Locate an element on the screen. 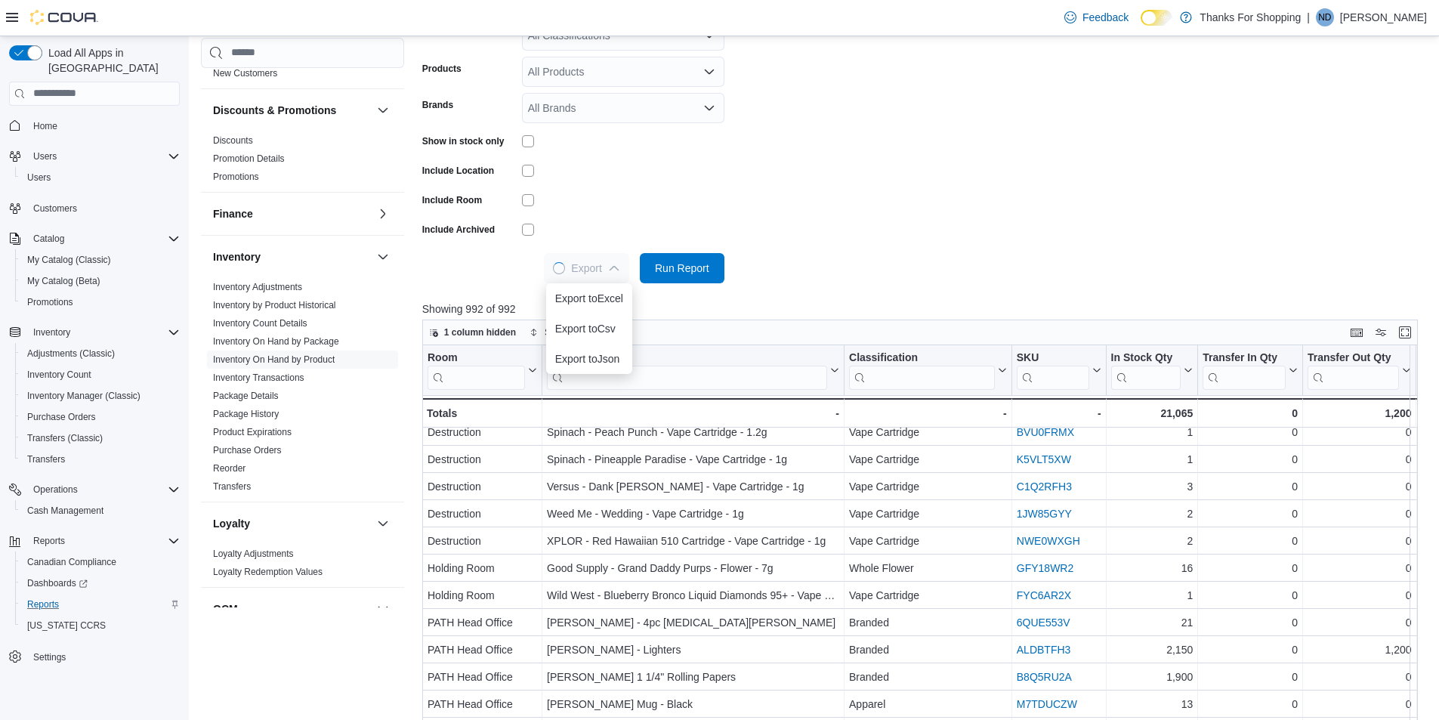  div: 1,900 is located at coordinates (1151, 677).